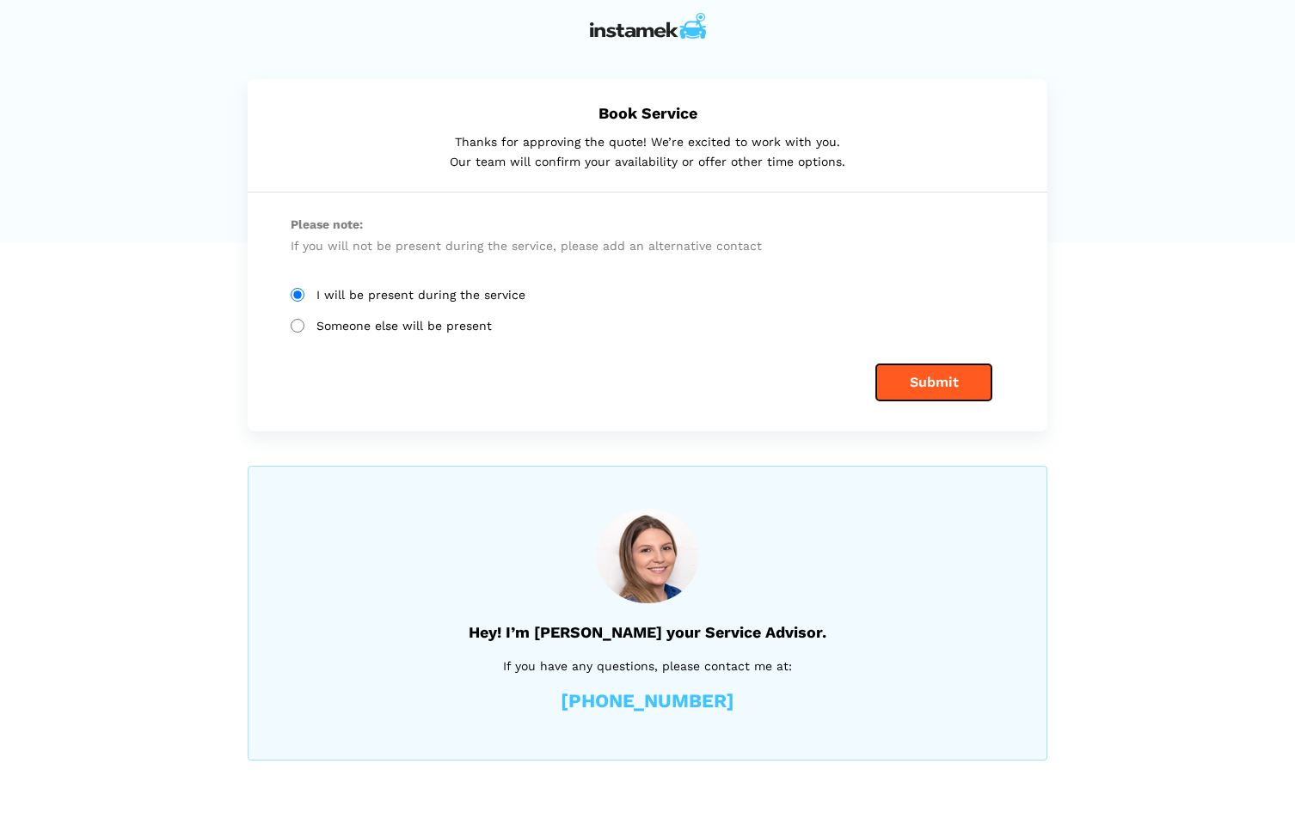 This screenshot has height=837, width=1295. I want to click on p: Thanks for approving the quote! We’re excited to work with you. Our team will confirm your availa..., so click(647, 151).